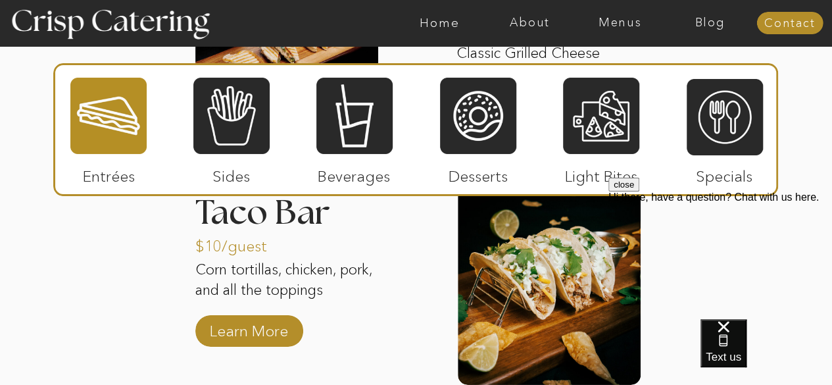  Describe the element at coordinates (478, 173) in the screenshot. I see `p: Desserts` at that location.